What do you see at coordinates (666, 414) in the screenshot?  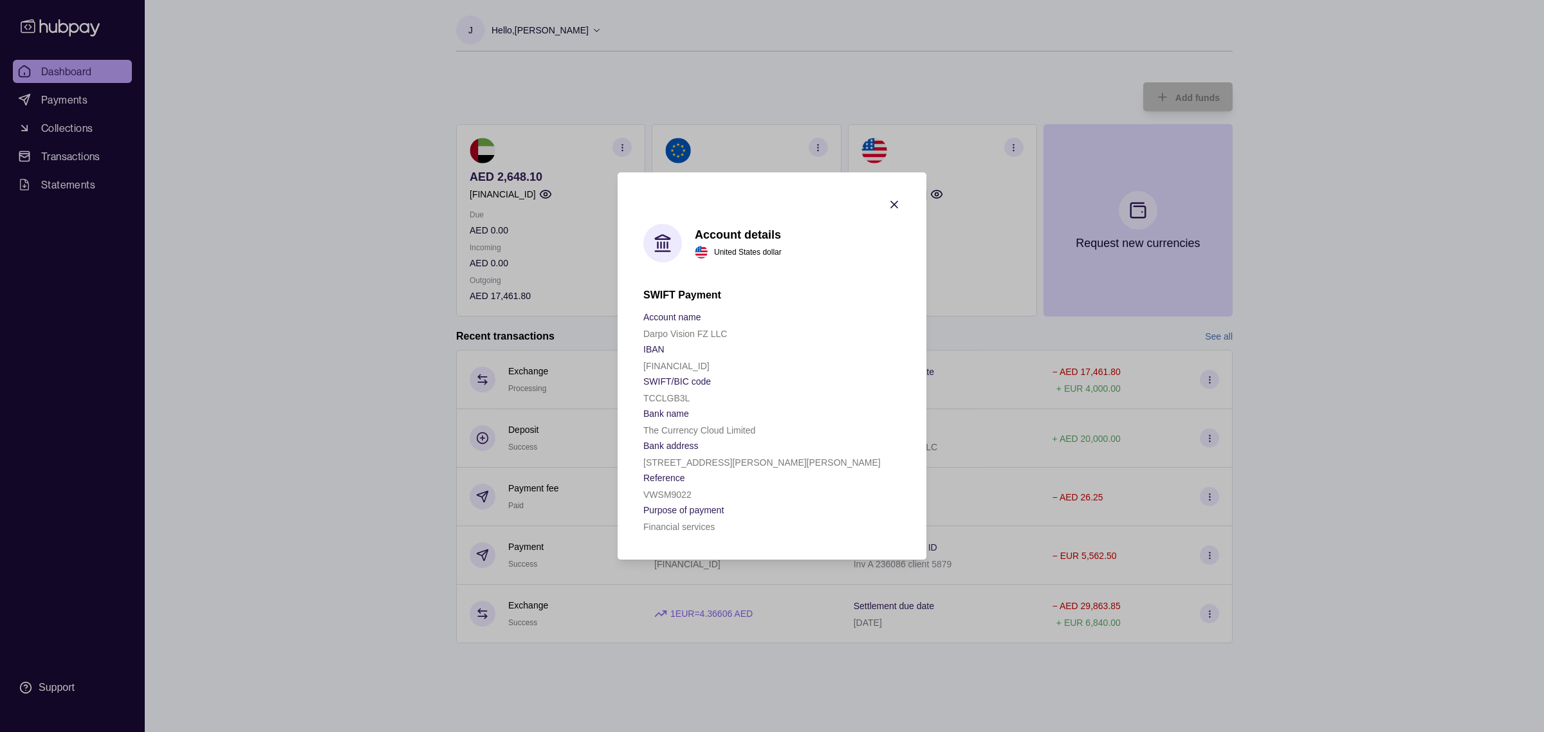 I see `p: Bank name` at bounding box center [666, 414].